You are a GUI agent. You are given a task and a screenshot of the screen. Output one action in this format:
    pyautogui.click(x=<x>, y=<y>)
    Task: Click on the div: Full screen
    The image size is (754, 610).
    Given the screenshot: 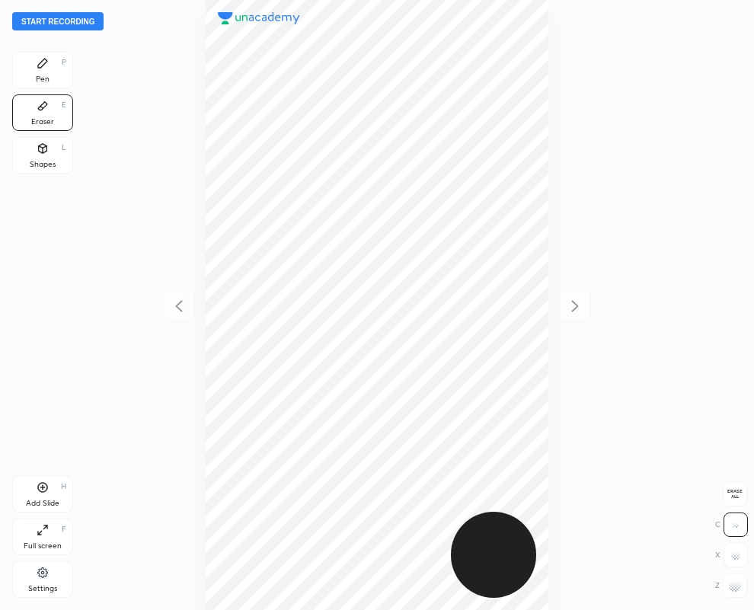 What is the action you would take?
    pyautogui.click(x=43, y=546)
    